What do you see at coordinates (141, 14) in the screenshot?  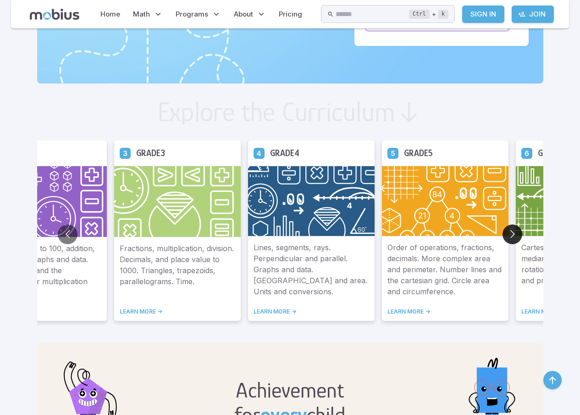 I see `span: Math` at bounding box center [141, 14].